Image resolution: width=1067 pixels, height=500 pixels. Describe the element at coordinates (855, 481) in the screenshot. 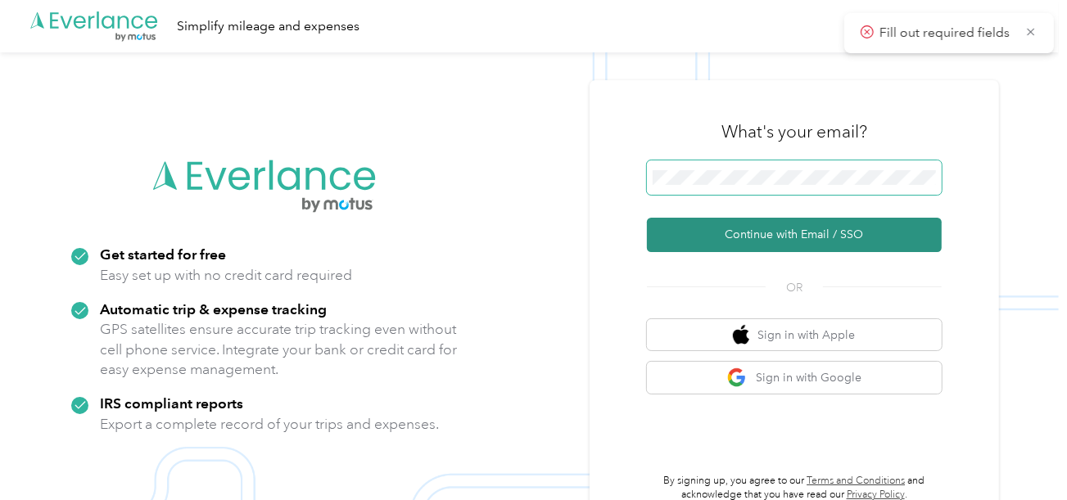

I see `a: Terms and Conditions` at that location.